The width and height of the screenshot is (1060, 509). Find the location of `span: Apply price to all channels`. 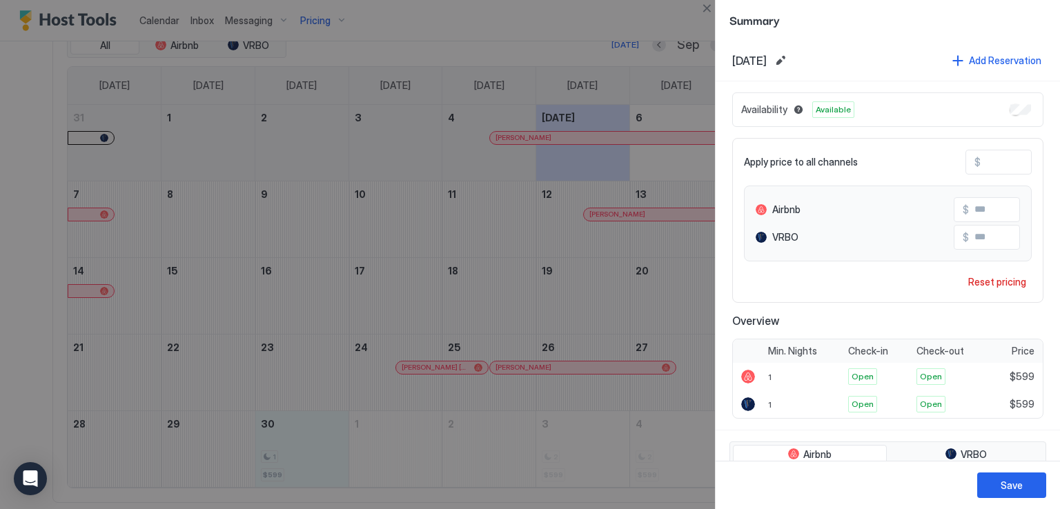

span: Apply price to all channels is located at coordinates (800, 162).